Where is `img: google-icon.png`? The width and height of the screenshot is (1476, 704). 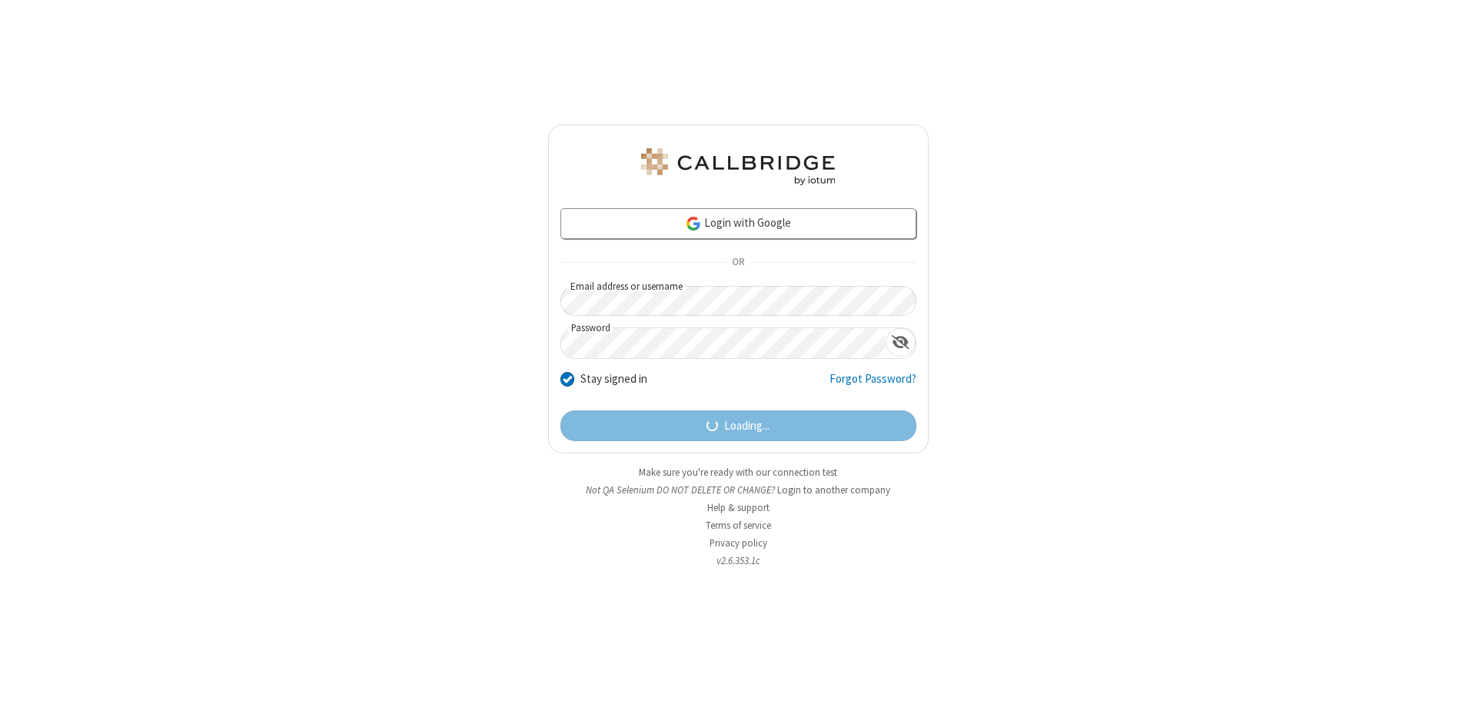 img: google-icon.png is located at coordinates (694, 224).